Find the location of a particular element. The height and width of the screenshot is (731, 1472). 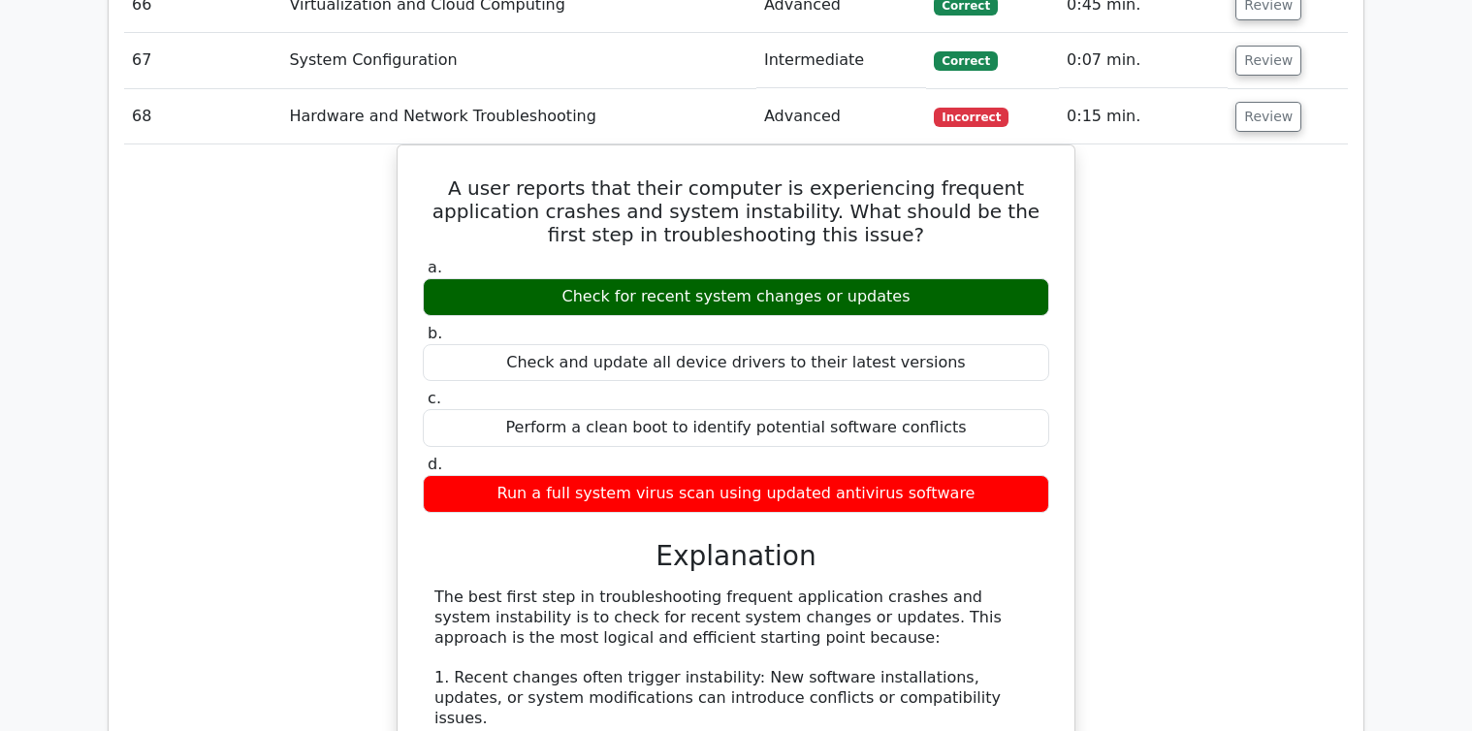

div: Check and update all device drivers to their latest versions is located at coordinates (736, 363).